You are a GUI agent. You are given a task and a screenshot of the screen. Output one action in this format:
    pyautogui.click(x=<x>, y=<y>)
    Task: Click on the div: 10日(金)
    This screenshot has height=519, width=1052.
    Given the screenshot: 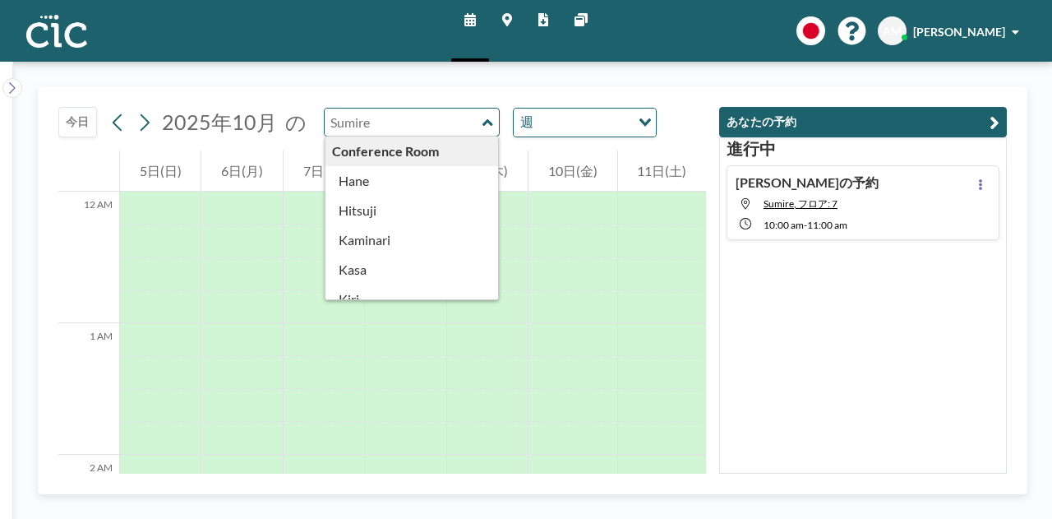 What is the action you would take?
    pyautogui.click(x=572, y=171)
    